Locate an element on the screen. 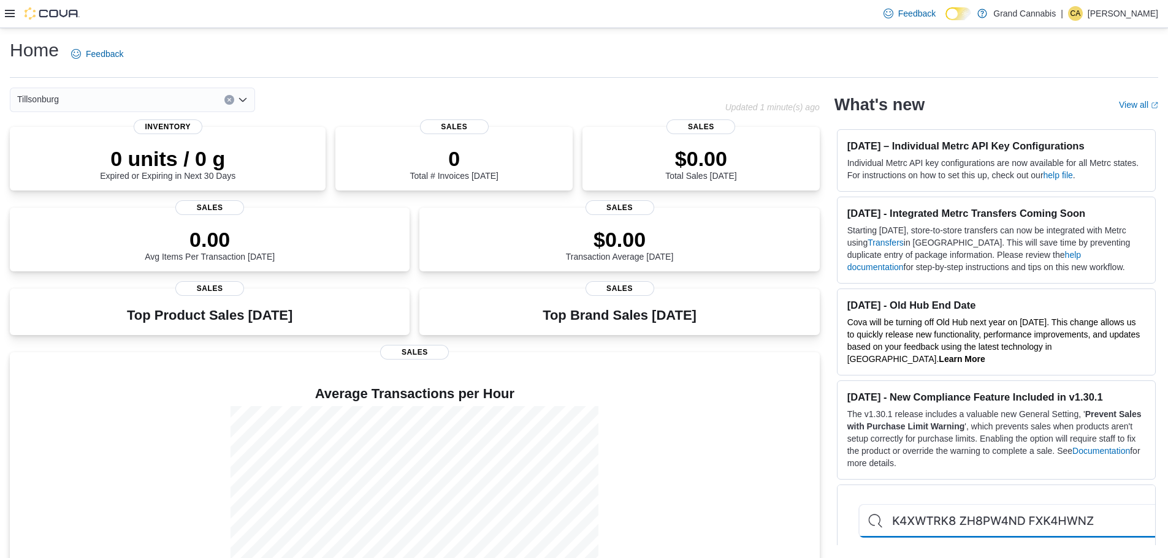 The height and width of the screenshot is (558, 1168). strong: Prevent Sales with Purchase Limit Warning is located at coordinates (994, 420).